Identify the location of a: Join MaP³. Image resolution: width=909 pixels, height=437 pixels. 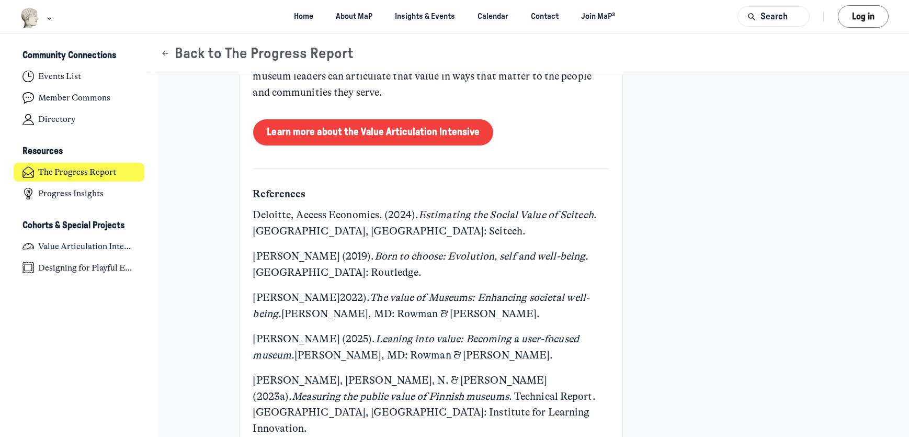
(598, 16).